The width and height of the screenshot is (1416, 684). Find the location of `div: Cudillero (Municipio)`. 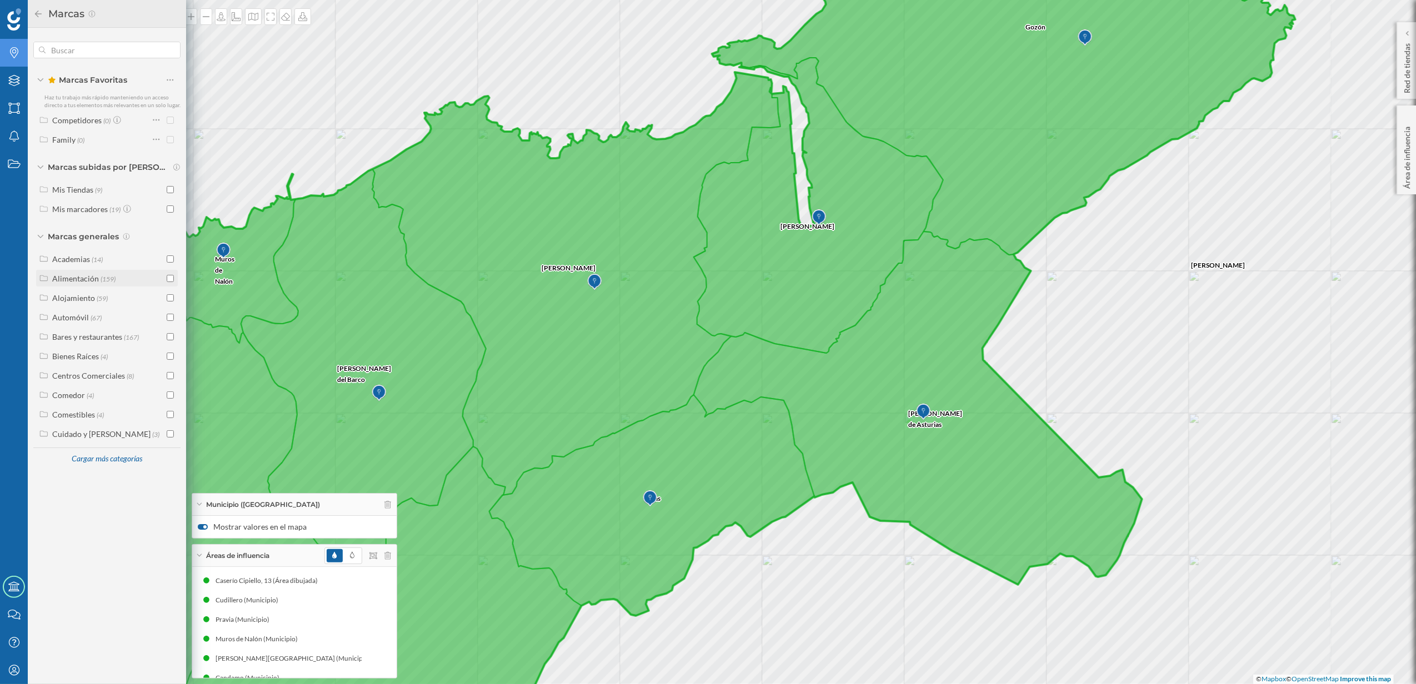

div: Cudillero (Municipio) is located at coordinates (249, 600).